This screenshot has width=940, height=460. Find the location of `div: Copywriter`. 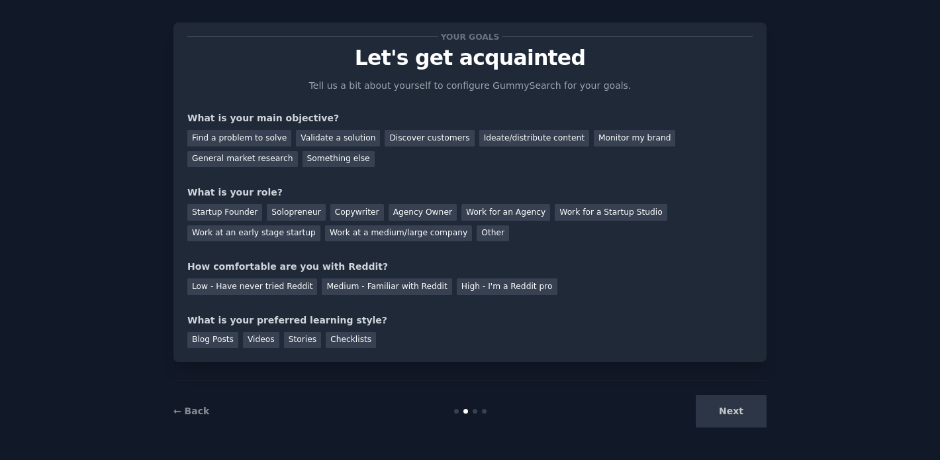

div: Copywriter is located at coordinates (357, 212).